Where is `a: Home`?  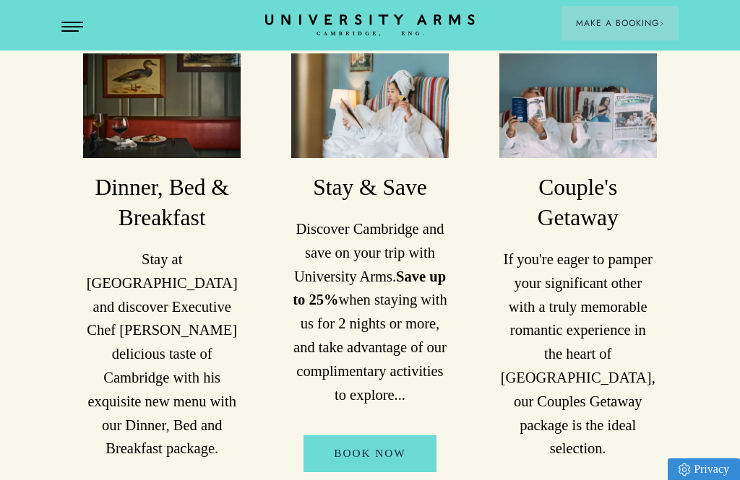 a: Home is located at coordinates (370, 25).